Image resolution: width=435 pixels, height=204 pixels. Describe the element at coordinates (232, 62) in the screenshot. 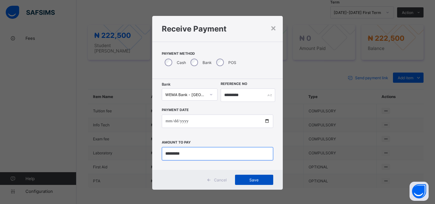

I see `label: POS` at that location.